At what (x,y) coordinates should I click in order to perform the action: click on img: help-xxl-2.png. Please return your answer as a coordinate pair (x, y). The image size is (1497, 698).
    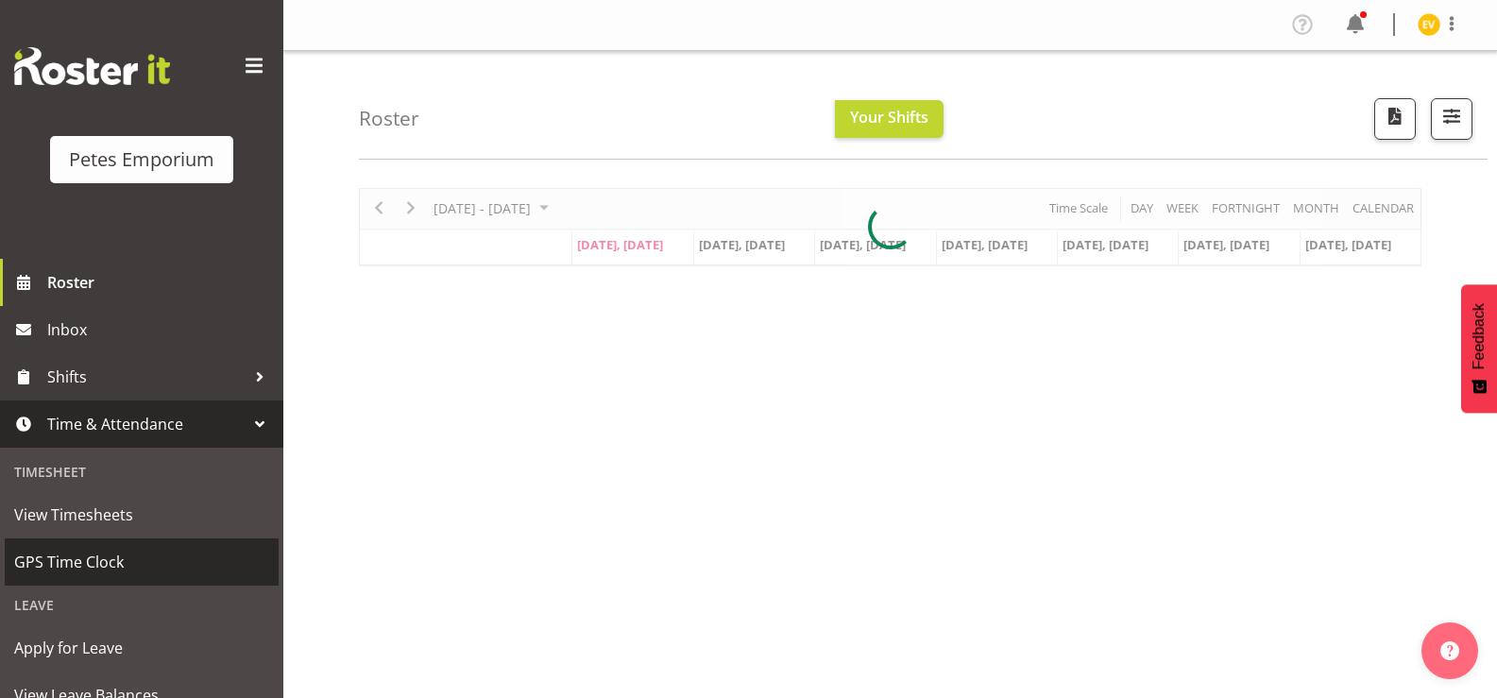
    Looking at the image, I should click on (1450, 651).